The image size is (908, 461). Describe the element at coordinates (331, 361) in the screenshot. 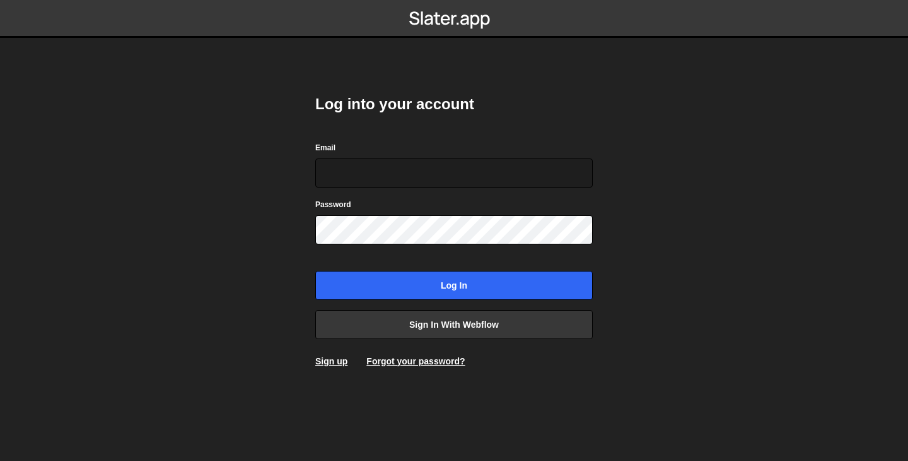

I see `a: Sign up` at that location.